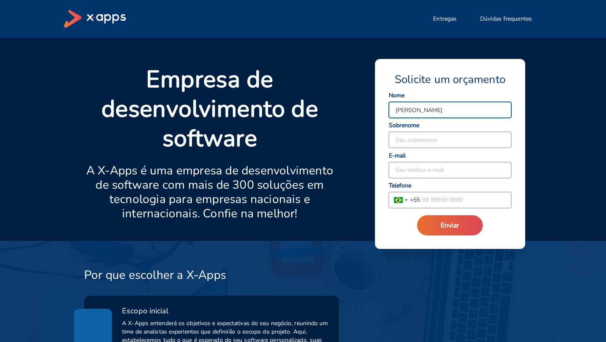  What do you see at coordinates (445, 19) in the screenshot?
I see `span: Entregas` at bounding box center [445, 19].